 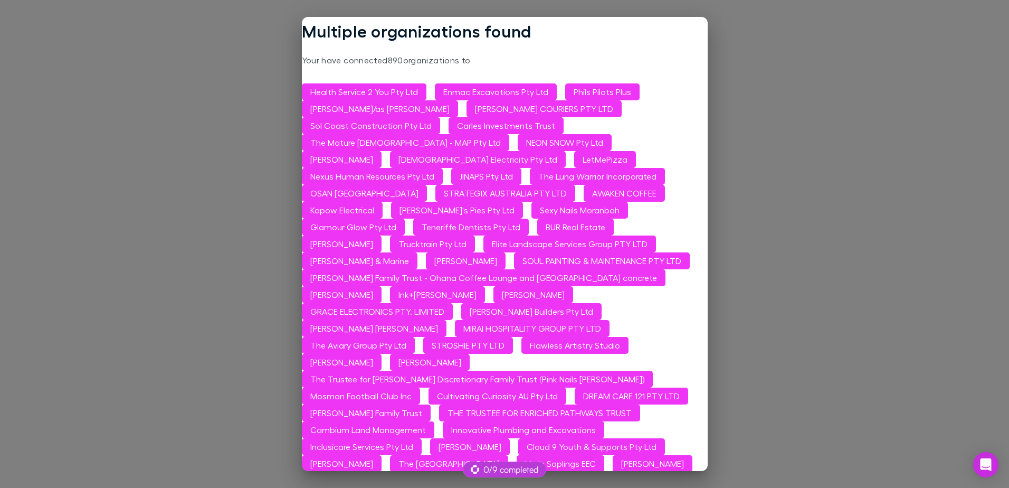 I want to click on button: Mosman Football Club Inc, so click(x=361, y=396).